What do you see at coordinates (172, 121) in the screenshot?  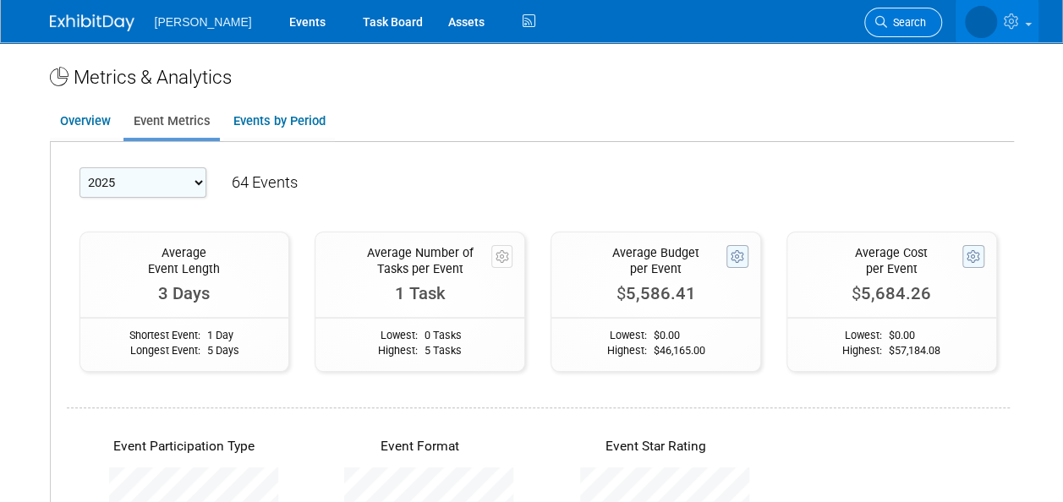 I see `a: Event Metrics` at bounding box center [172, 121].